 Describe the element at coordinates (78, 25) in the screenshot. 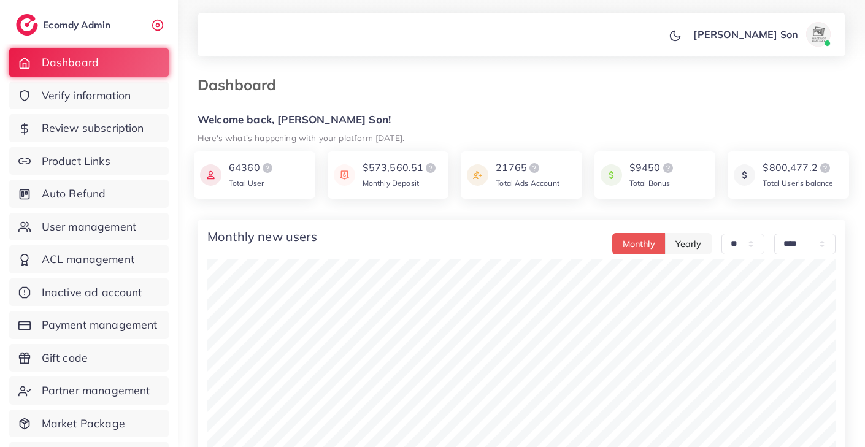

I see `h2: Ecomdy Admin` at that location.